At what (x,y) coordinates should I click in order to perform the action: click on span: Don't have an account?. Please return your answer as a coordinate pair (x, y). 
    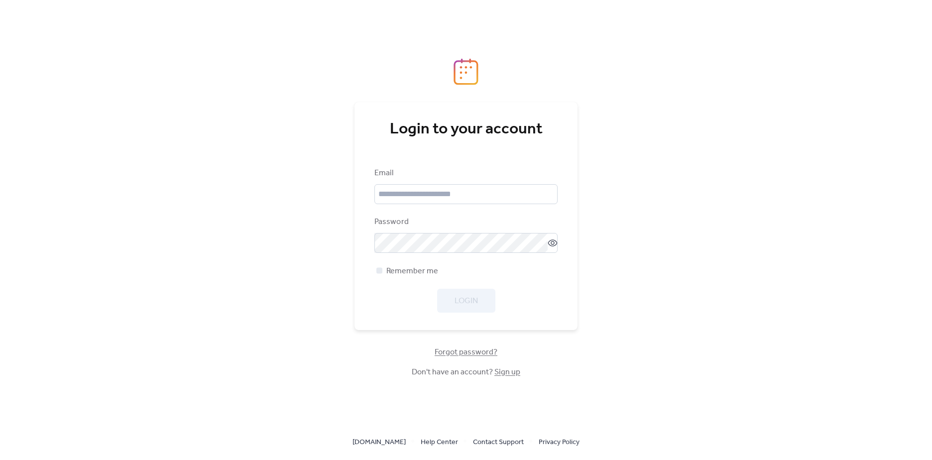
    Looking at the image, I should click on (466, 373).